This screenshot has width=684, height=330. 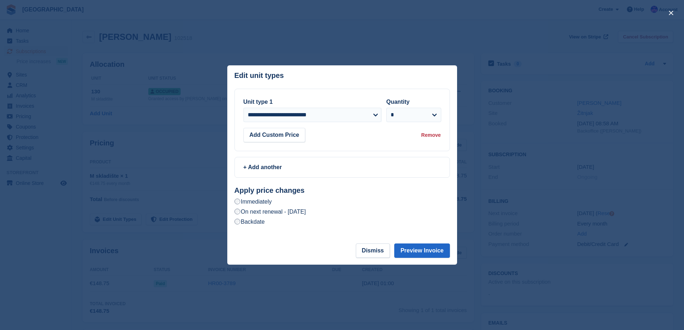 What do you see at coordinates (431, 135) in the screenshot?
I see `div: Remove` at bounding box center [431, 135].